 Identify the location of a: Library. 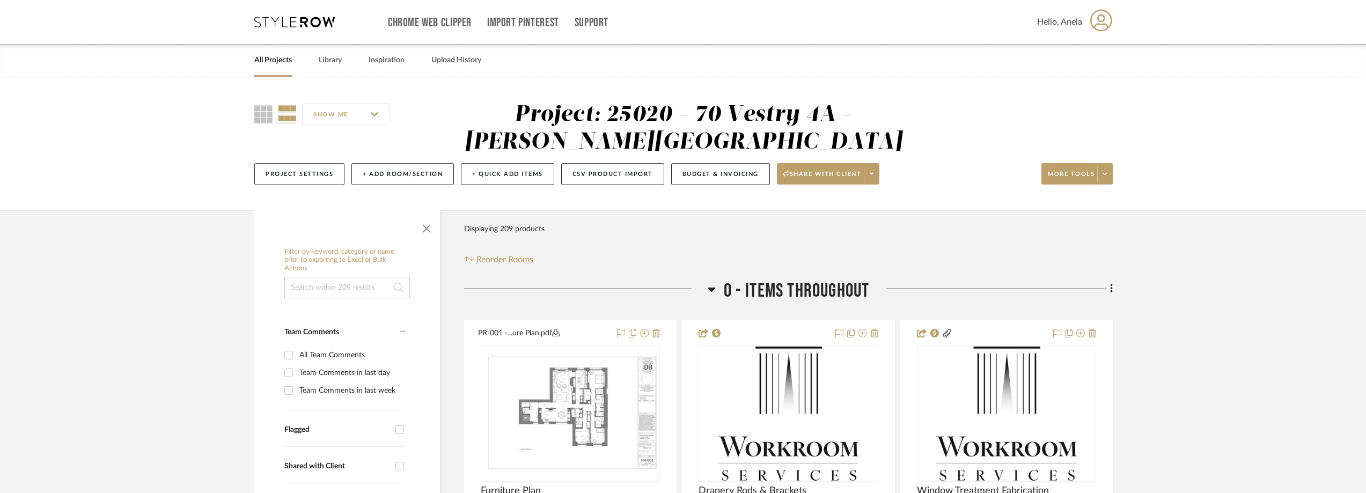
(330, 60).